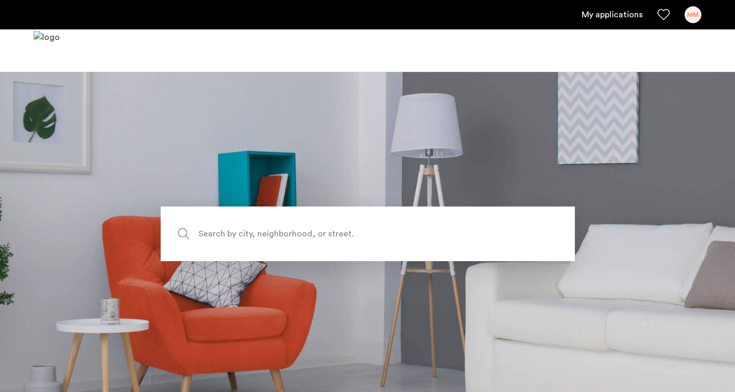 The image size is (735, 392). I want to click on div: MM, so click(693, 15).